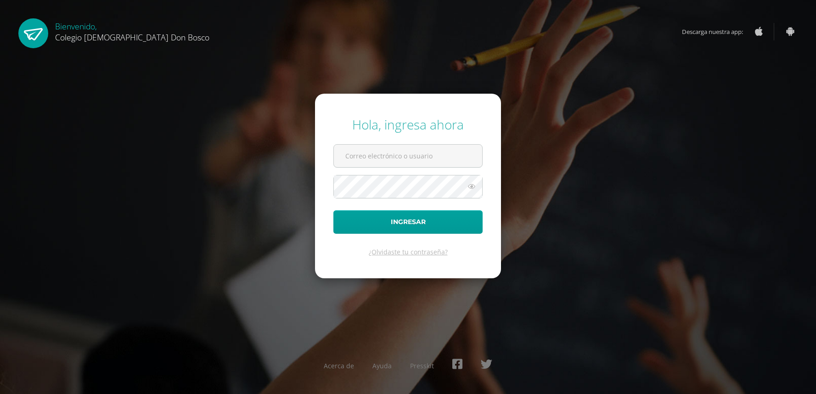 The image size is (816, 394). Describe the element at coordinates (408, 252) in the screenshot. I see `a: ¿Olvidaste tu contraseña?` at that location.